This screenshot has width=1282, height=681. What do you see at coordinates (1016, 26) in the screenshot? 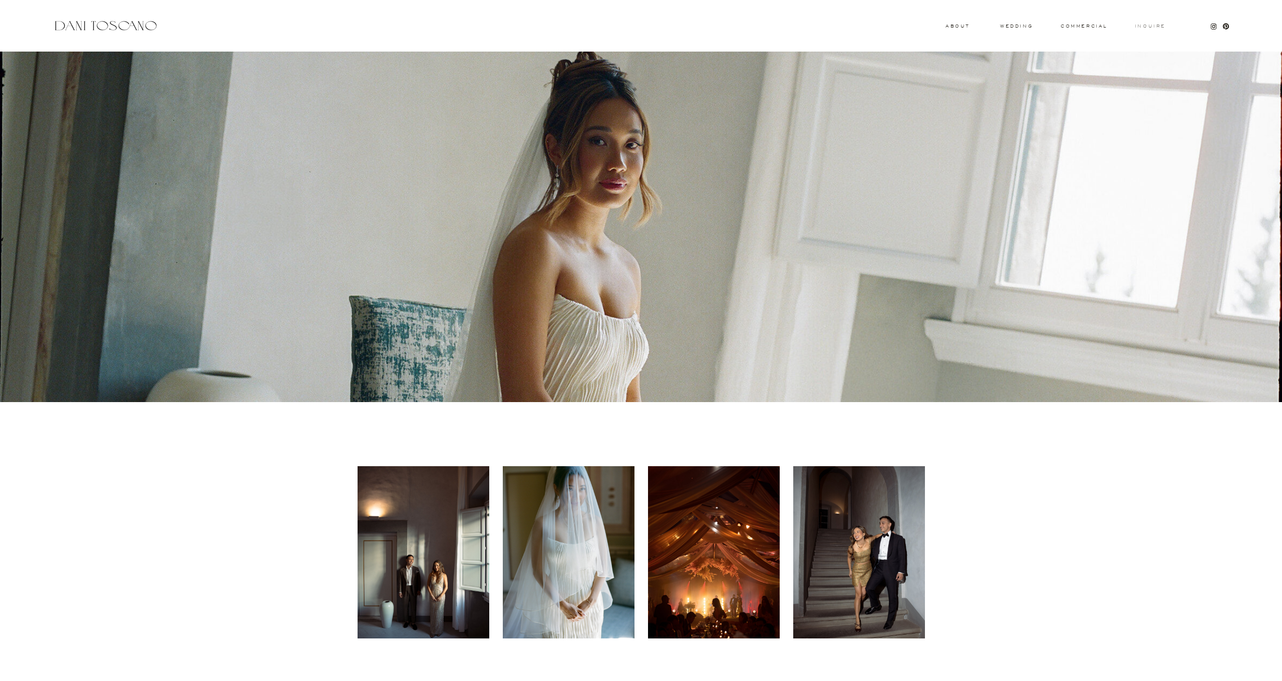
I see `h3: wedding` at bounding box center [1016, 26].